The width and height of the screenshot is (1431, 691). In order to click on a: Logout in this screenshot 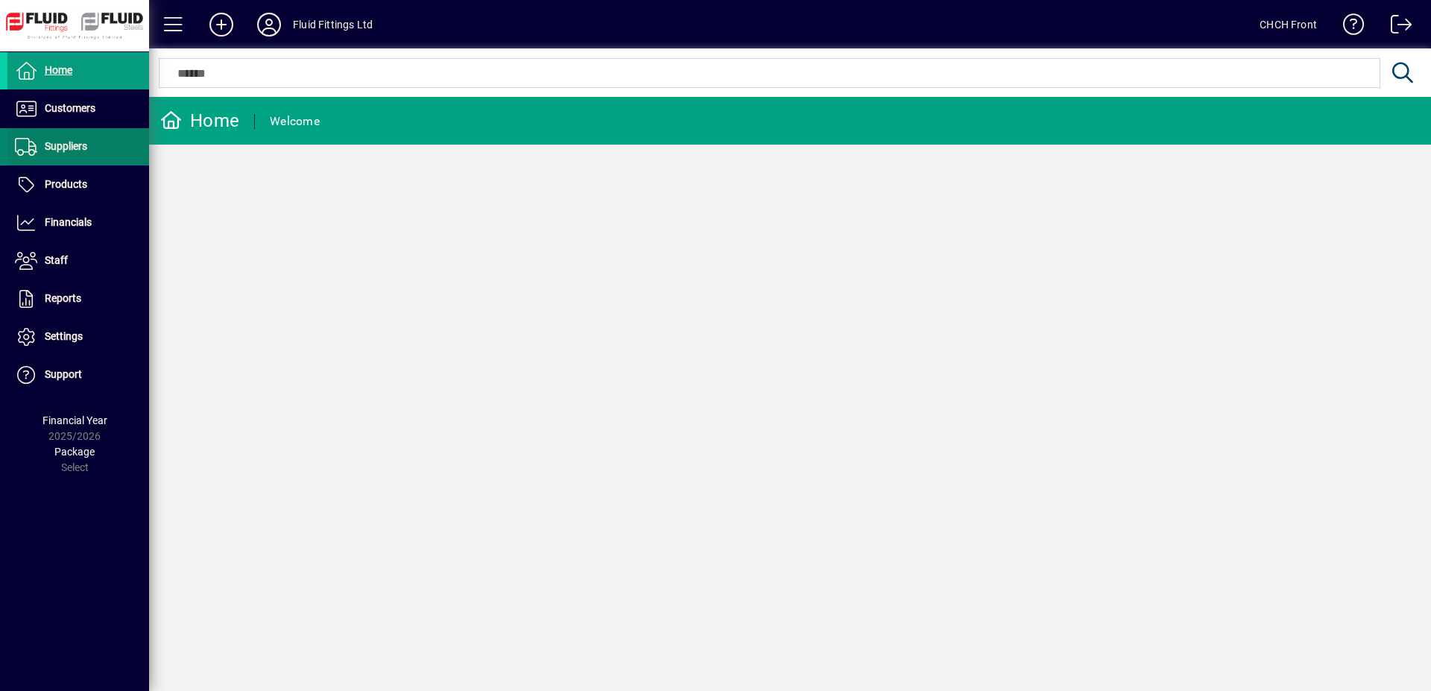, I will do `click(1396, 27)`.